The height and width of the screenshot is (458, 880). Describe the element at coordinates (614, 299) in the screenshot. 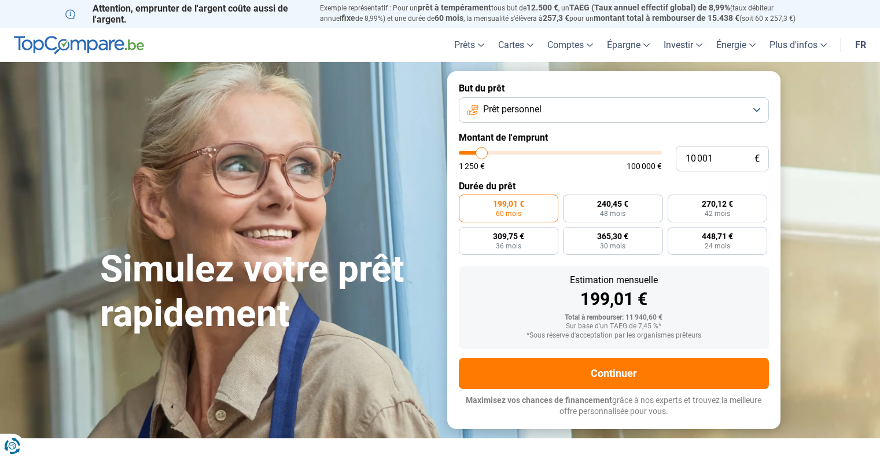

I see `div: 199,01 €` at that location.